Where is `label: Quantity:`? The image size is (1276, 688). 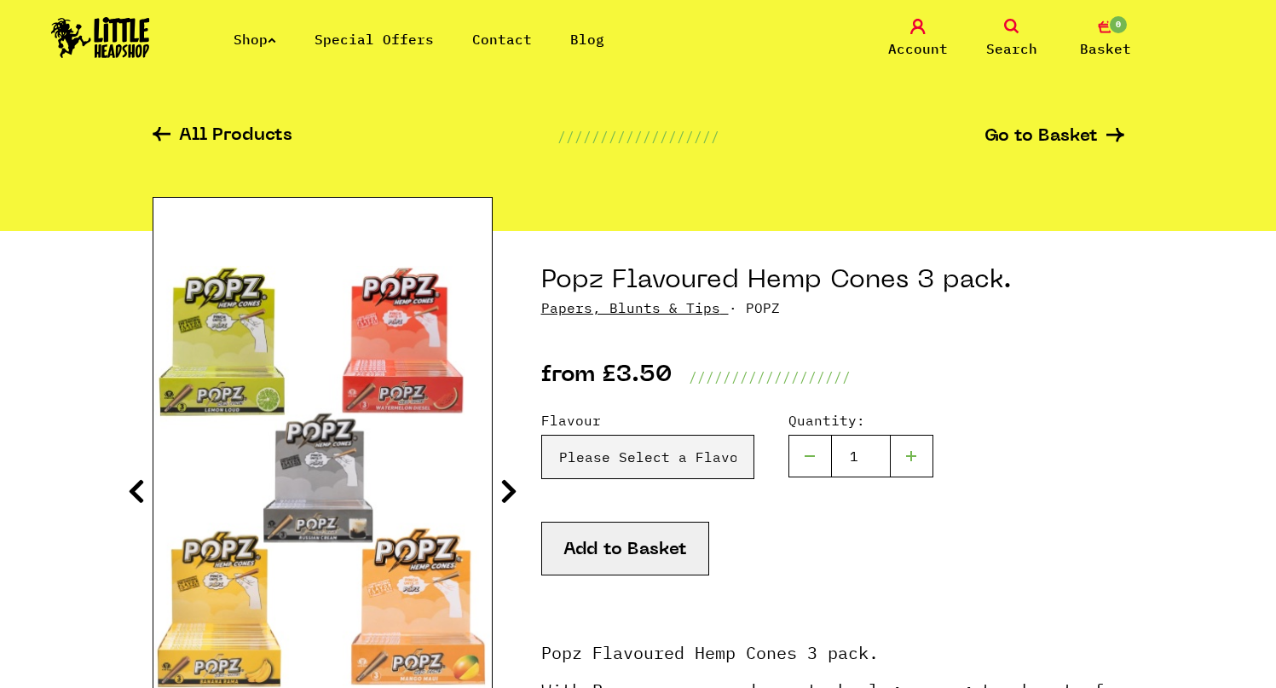 label: Quantity: is located at coordinates (861, 420).